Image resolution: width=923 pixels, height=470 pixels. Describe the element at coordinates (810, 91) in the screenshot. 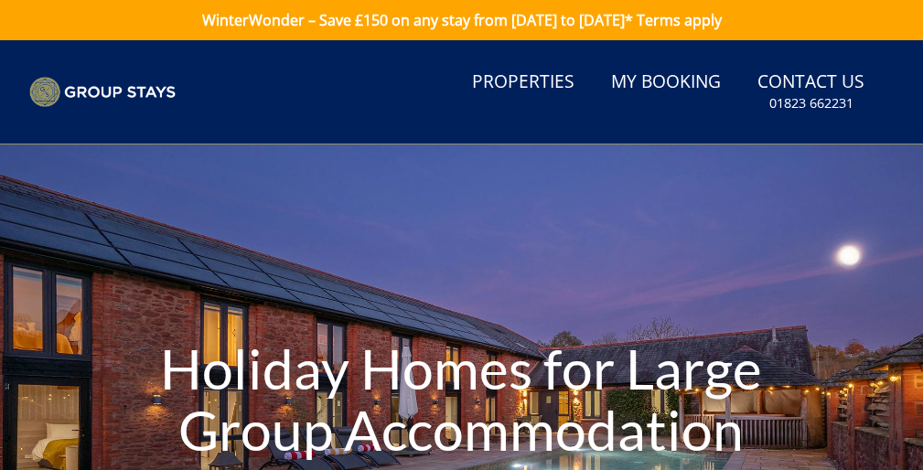

I see `a: Contact Us01823 662231` at that location.